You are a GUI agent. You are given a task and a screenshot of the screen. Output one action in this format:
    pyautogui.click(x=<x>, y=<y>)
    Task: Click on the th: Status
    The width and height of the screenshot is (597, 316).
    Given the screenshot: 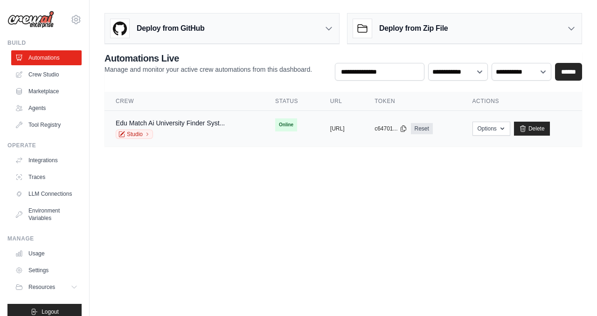 What is the action you would take?
    pyautogui.click(x=291, y=101)
    